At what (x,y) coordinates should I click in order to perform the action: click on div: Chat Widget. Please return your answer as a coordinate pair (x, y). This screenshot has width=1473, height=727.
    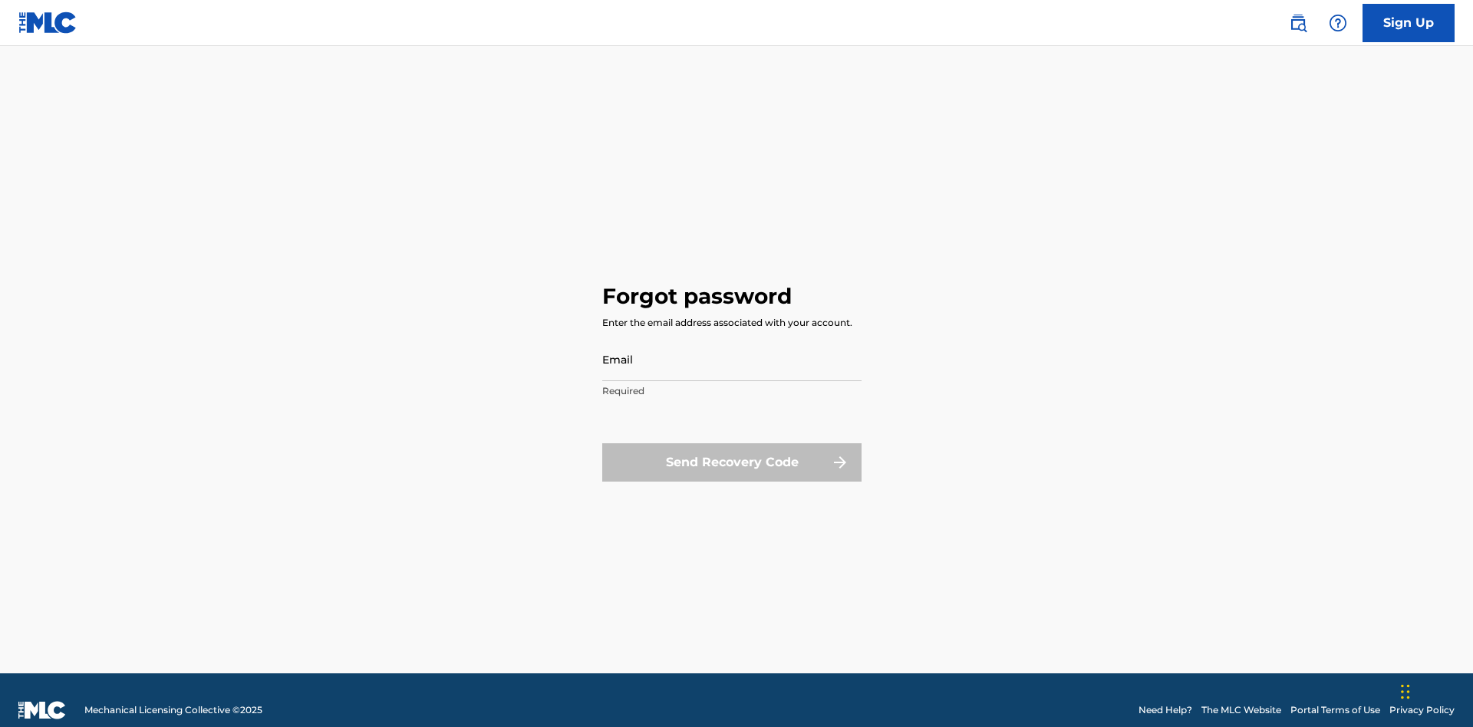
    Looking at the image, I should click on (1435, 691).